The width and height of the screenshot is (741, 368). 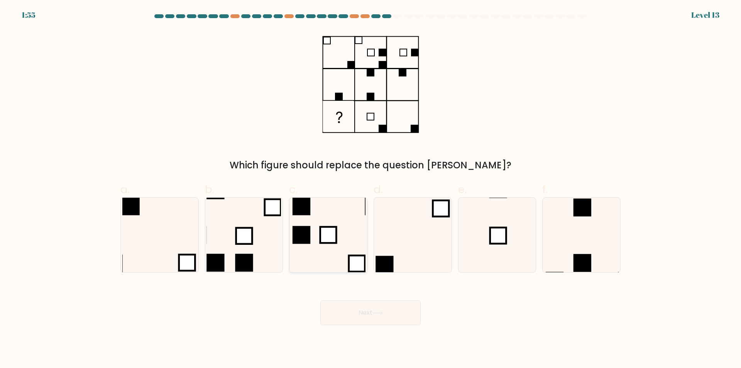 I want to click on span: d., so click(x=378, y=189).